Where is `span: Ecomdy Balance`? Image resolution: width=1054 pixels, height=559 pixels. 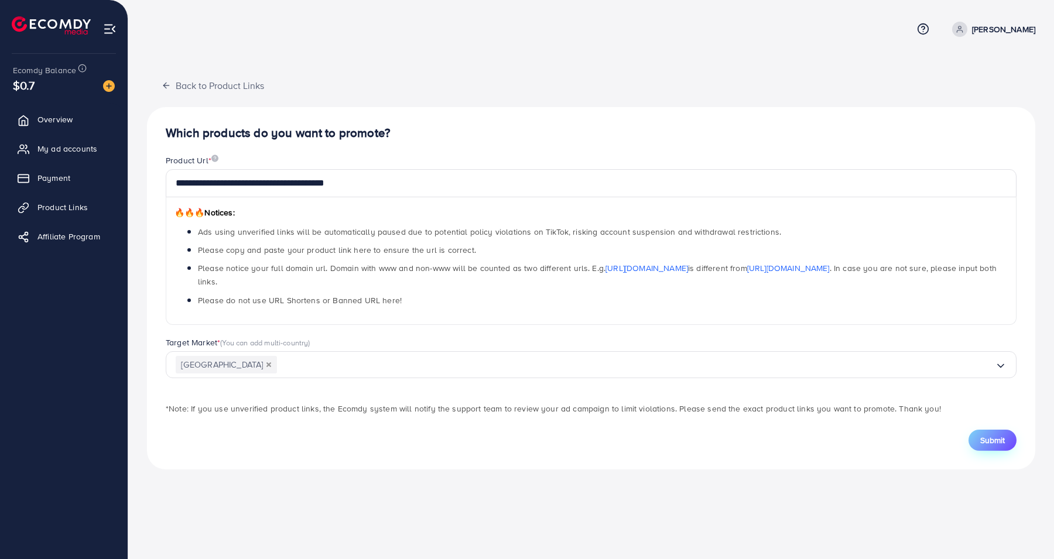 span: Ecomdy Balance is located at coordinates (44, 70).